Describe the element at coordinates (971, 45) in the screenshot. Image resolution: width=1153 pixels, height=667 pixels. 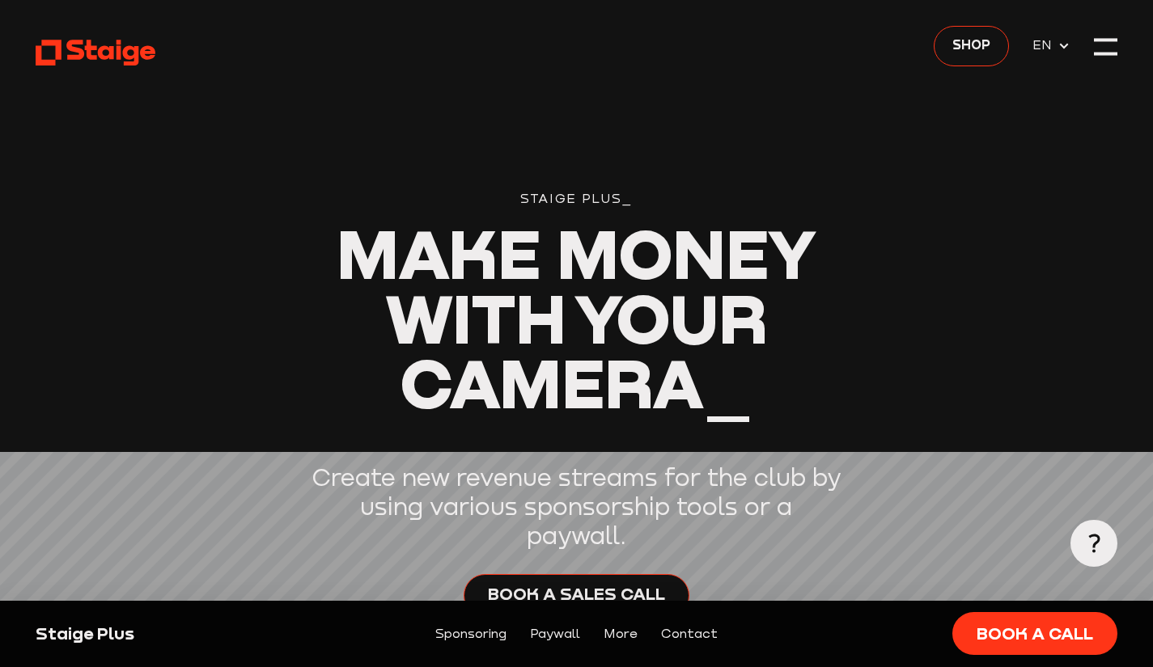
I see `a: Shop` at that location.